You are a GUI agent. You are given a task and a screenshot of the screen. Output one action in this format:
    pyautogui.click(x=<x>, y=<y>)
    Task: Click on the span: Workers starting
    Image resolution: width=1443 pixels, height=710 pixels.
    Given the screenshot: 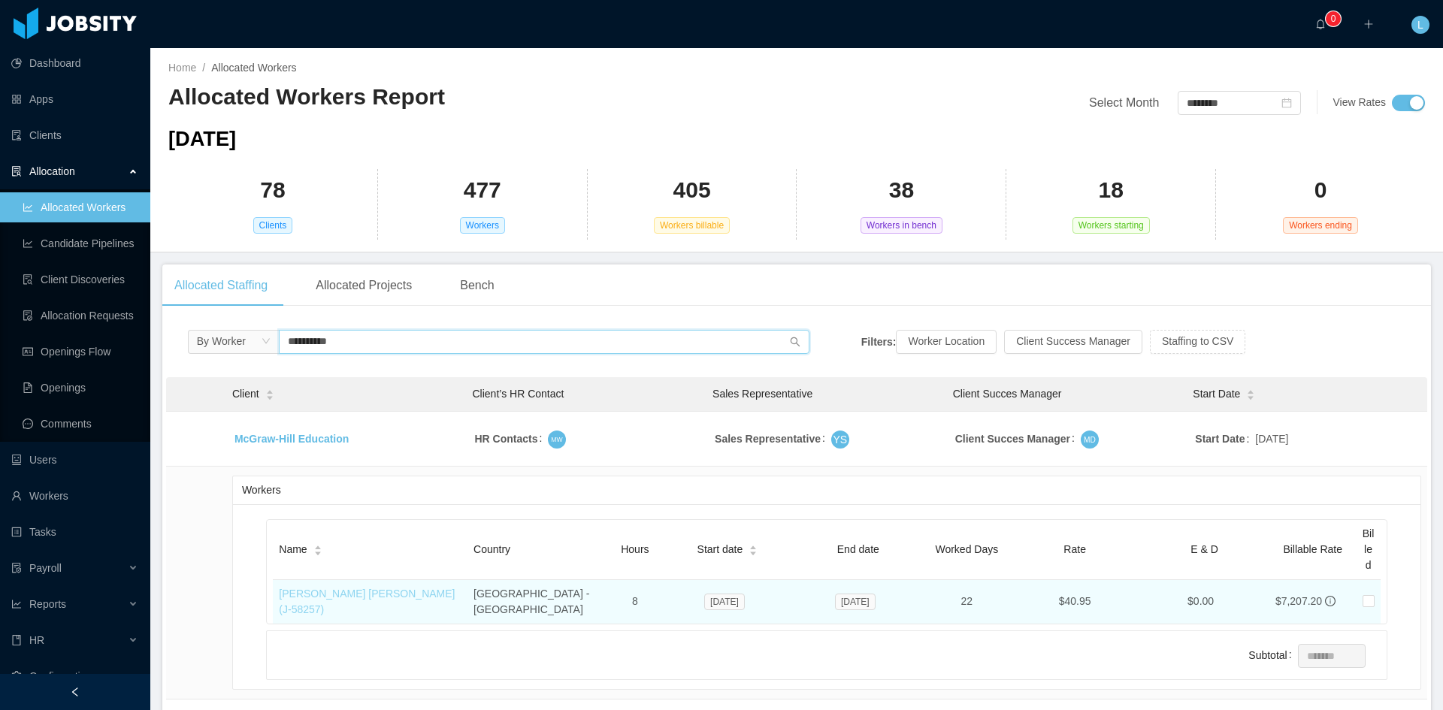 What is the action you would take?
    pyautogui.click(x=1111, y=225)
    